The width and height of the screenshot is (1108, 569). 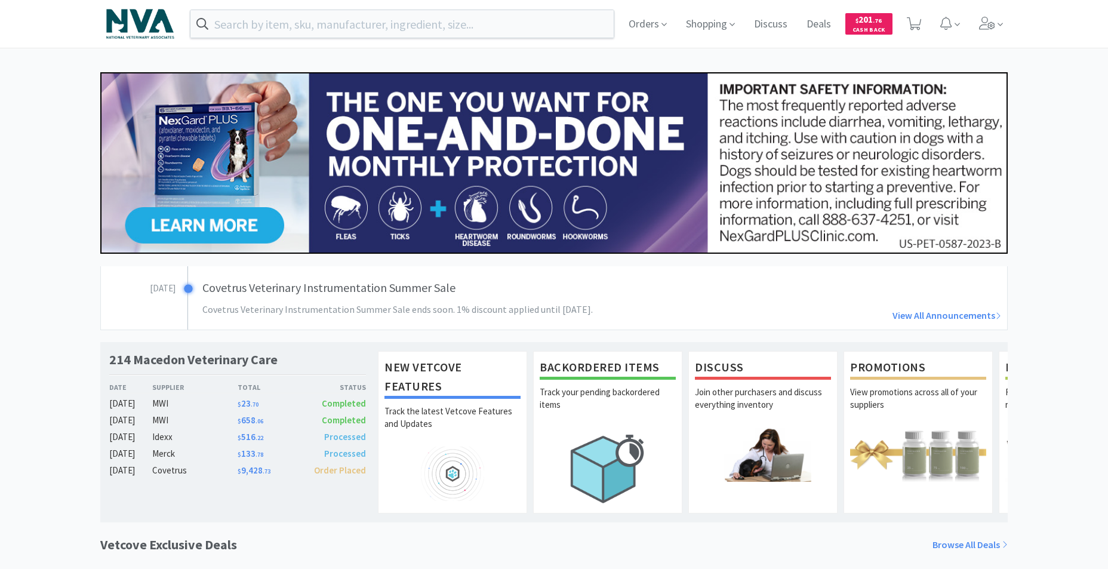 I want to click on h3: Covetrus Veterinary Instrumentation Summer Sale, so click(x=454, y=288).